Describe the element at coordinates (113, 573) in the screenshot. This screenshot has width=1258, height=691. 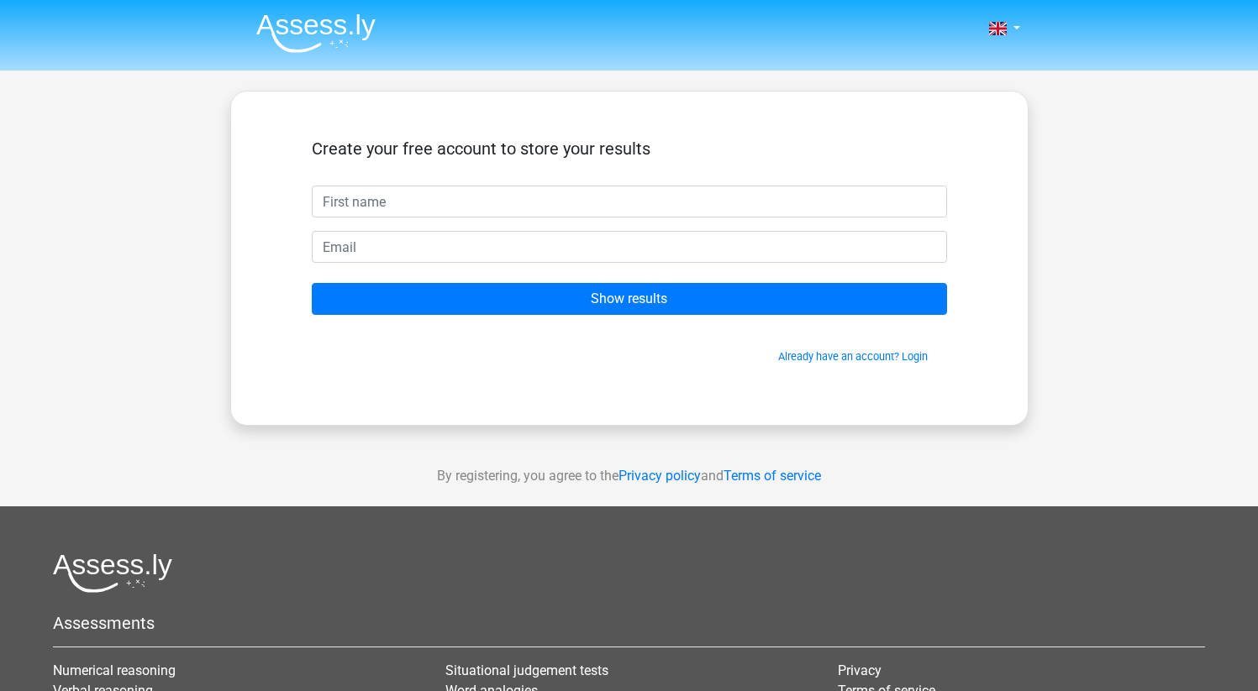
I see `img: Assessly logo` at that location.